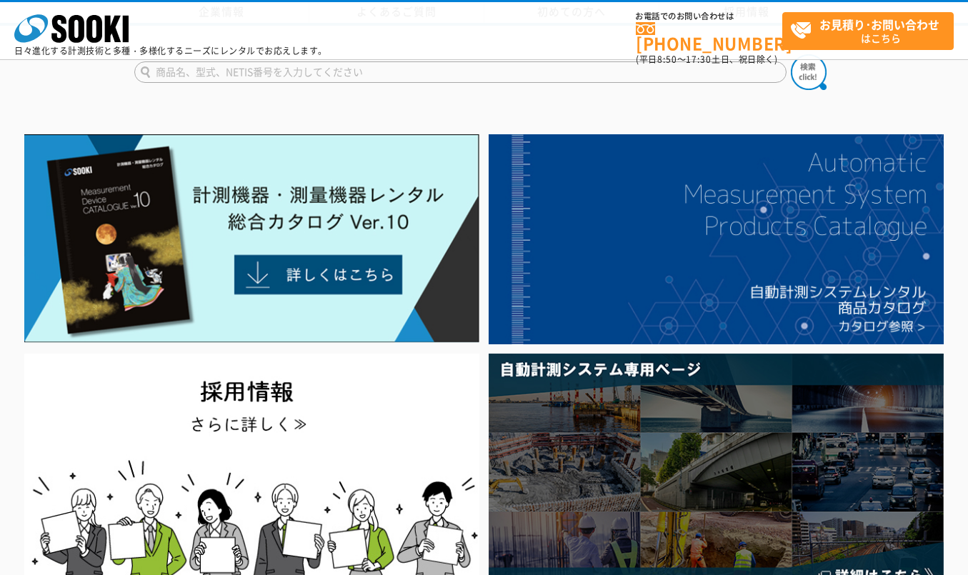 The height and width of the screenshot is (575, 968). Describe the element at coordinates (868, 31) in the screenshot. I see `a: お見積り･お問い合わせはこちら` at that location.